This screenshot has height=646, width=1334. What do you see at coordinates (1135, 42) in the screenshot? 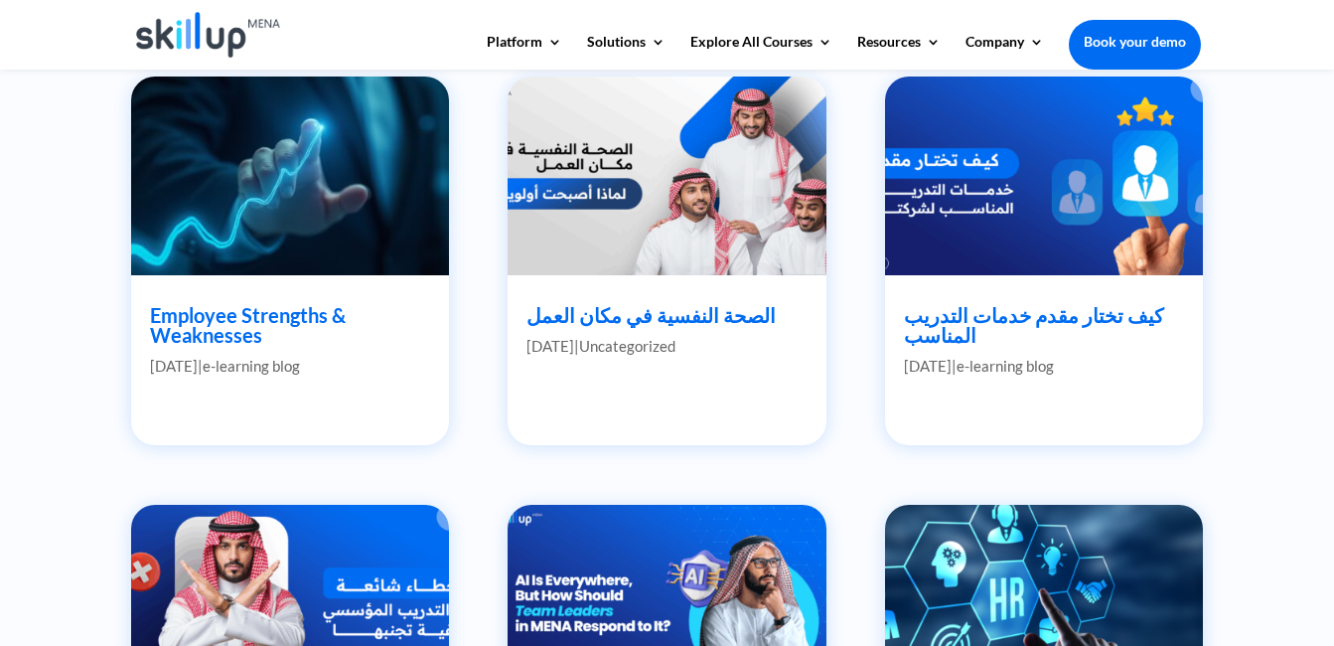
I see `a: Book your demo` at bounding box center [1135, 42].